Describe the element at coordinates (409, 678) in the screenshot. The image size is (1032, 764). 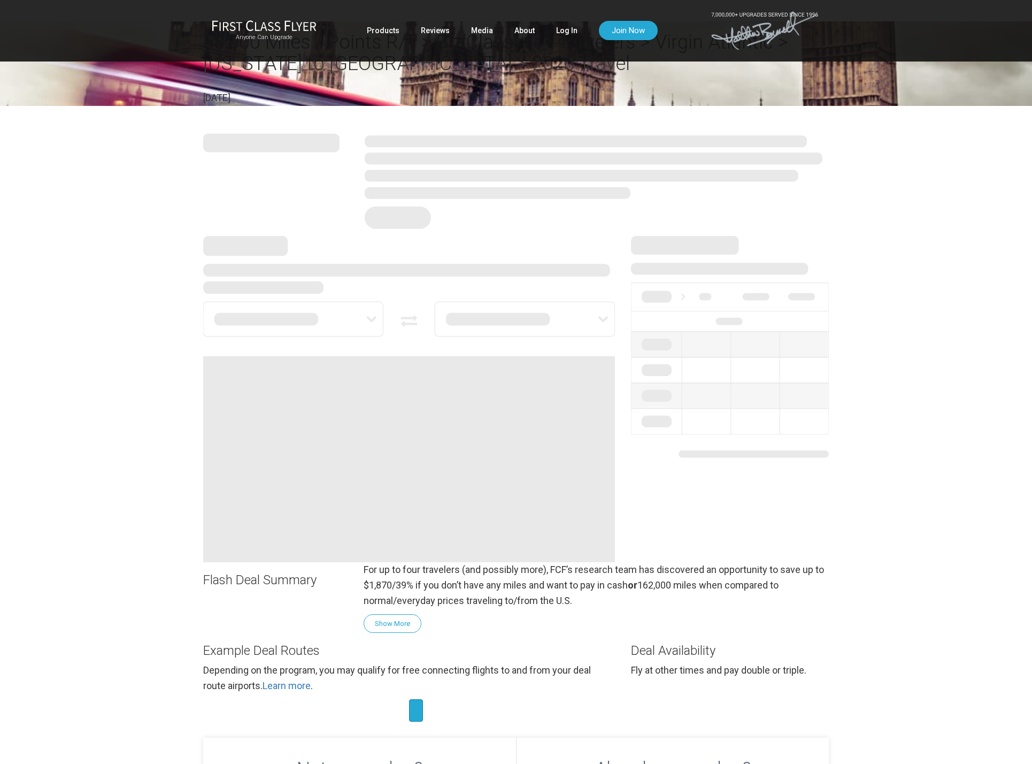
I see `div: Depending on the program, you may qualify for free connecting flights to and from your deal route...` at that location.